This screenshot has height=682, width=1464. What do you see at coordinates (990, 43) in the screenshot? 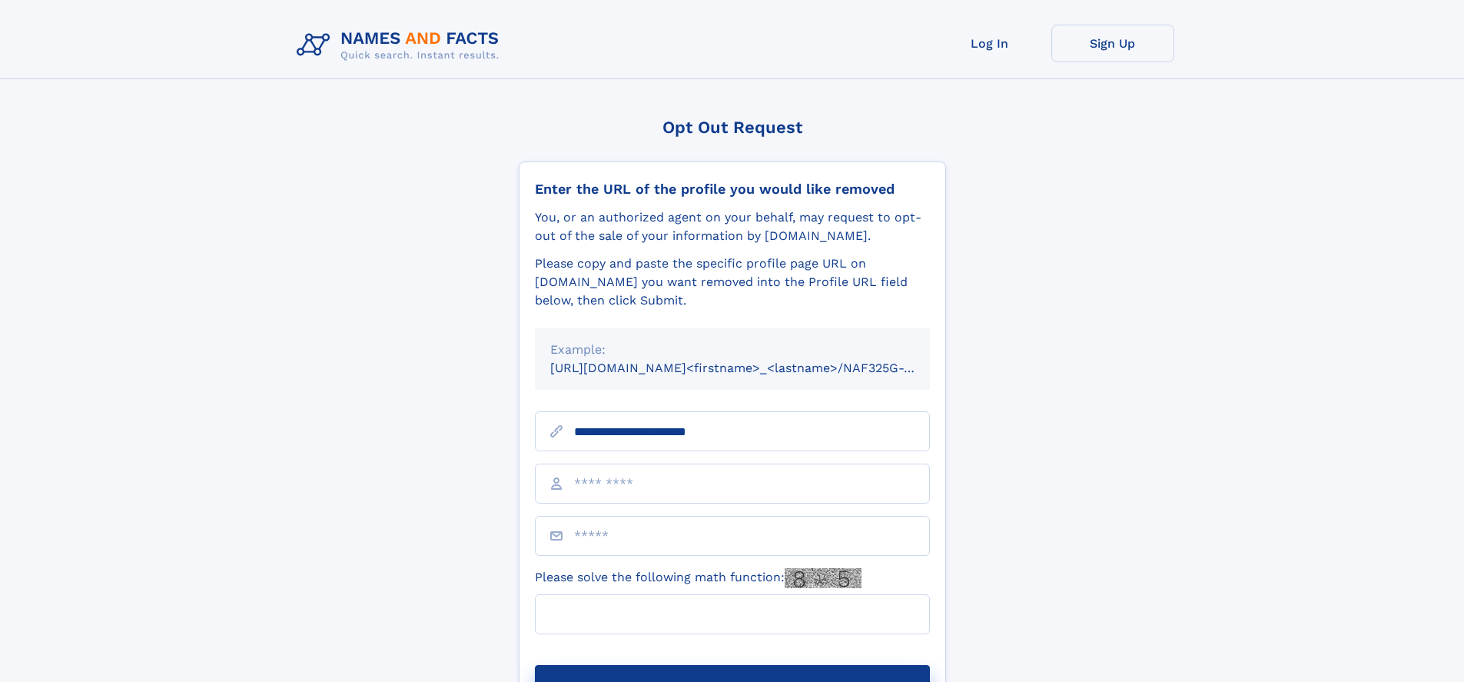
I see `a: Log In` at bounding box center [990, 43].